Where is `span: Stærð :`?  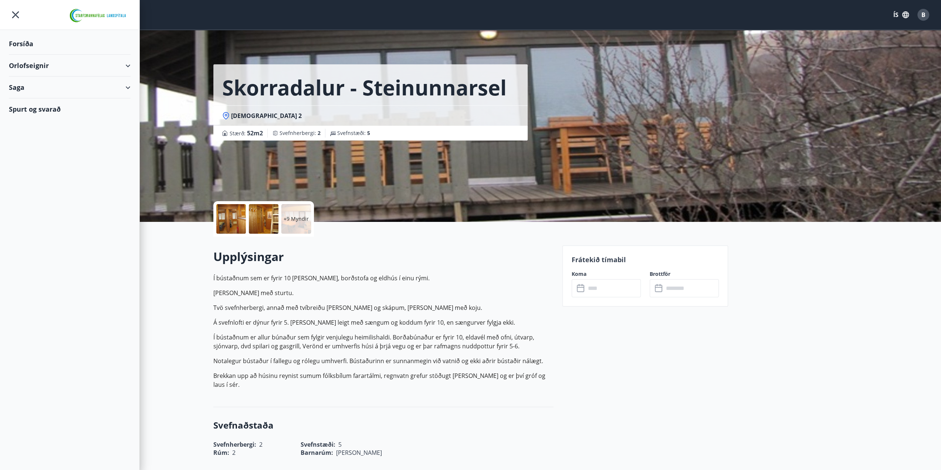
span: Stærð : is located at coordinates (246, 133).